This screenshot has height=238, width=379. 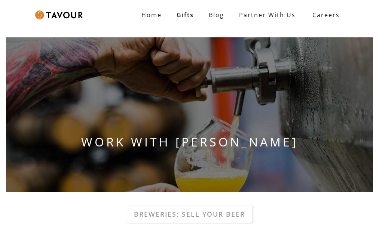 I want to click on a: Gifts, so click(x=185, y=15).